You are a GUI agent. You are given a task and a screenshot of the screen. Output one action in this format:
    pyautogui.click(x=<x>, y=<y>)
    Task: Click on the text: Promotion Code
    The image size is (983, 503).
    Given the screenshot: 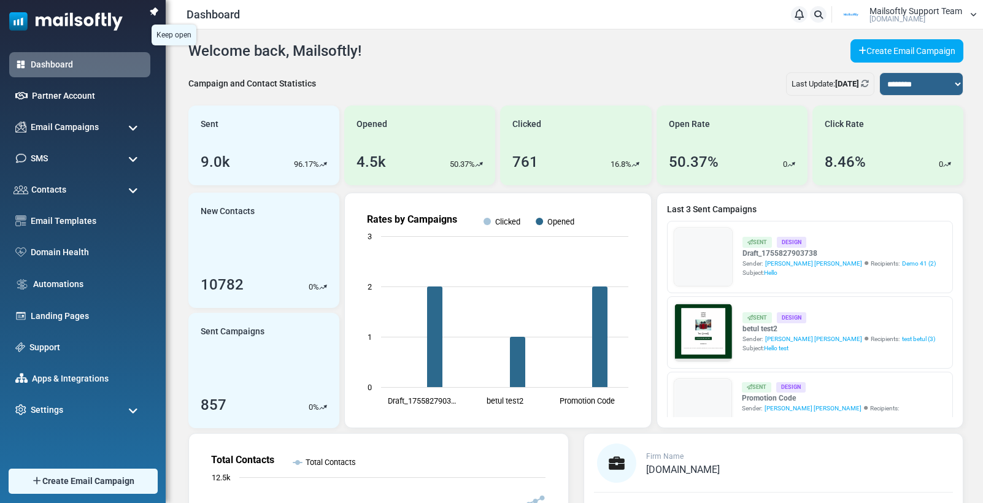 What is the action you would take?
    pyautogui.click(x=587, y=401)
    